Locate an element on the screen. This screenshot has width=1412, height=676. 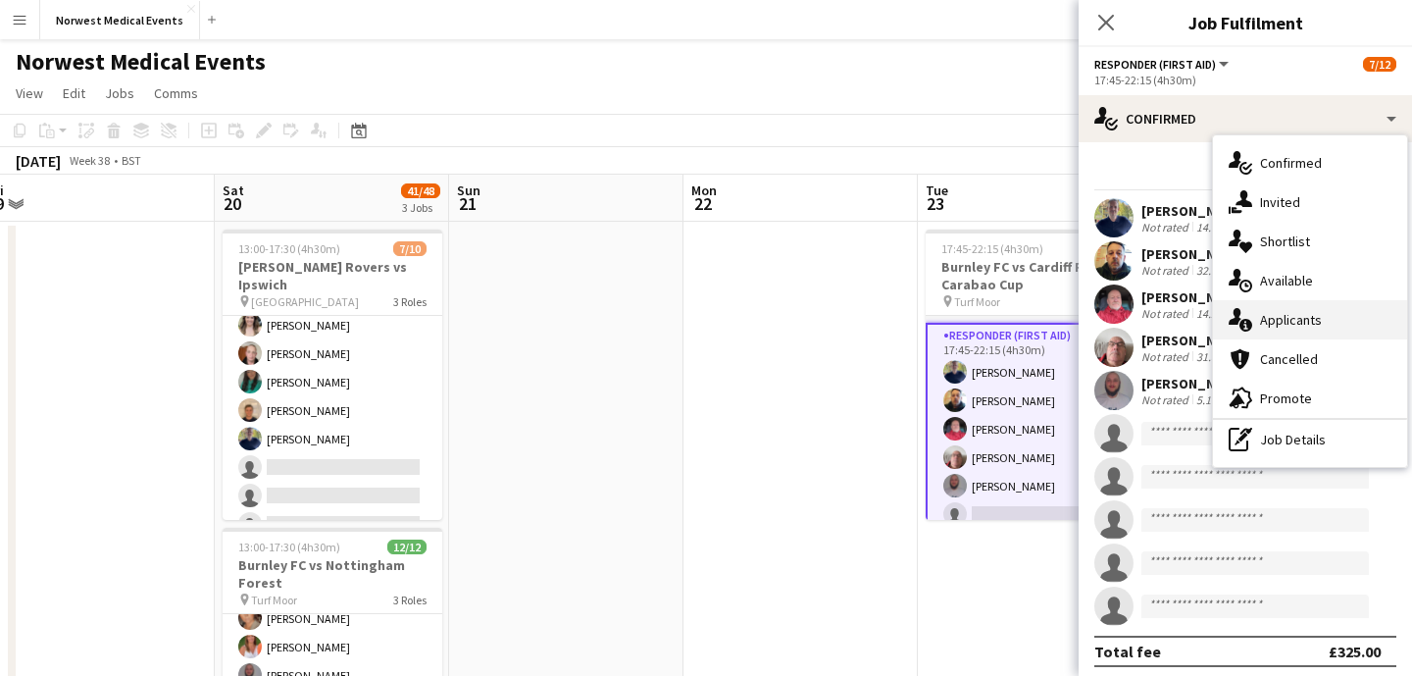
h3: Burnley FC vs Cardiff FC - Carabao Cup is located at coordinates (1036, 276).